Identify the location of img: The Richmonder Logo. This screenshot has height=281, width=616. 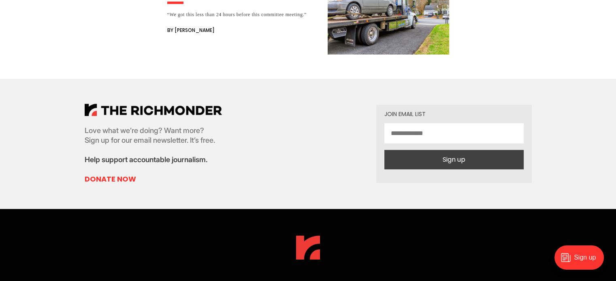
(153, 110).